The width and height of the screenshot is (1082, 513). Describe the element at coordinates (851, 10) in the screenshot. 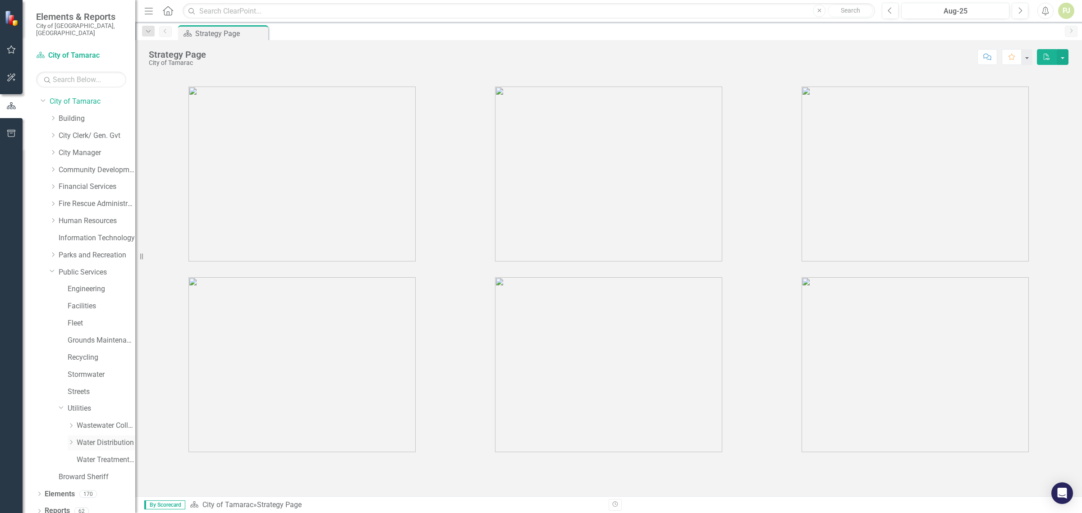

I see `span: Search` at that location.